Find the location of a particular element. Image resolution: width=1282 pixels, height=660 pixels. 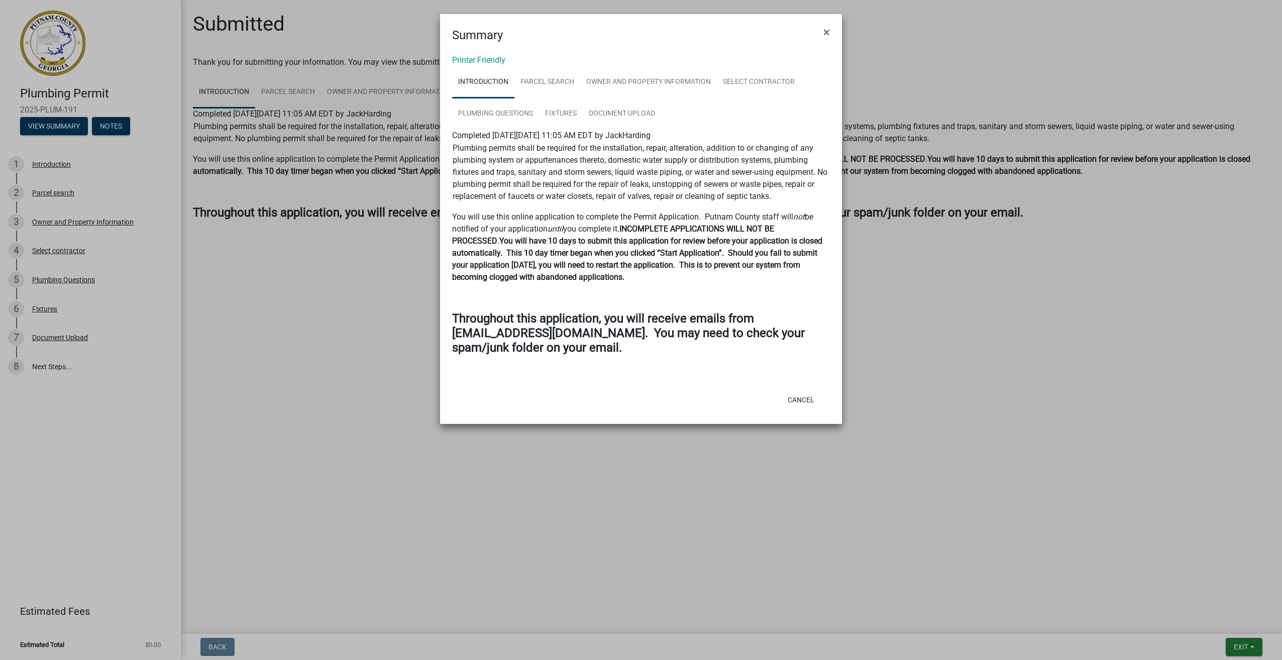

a: Introduction is located at coordinates (483, 82).